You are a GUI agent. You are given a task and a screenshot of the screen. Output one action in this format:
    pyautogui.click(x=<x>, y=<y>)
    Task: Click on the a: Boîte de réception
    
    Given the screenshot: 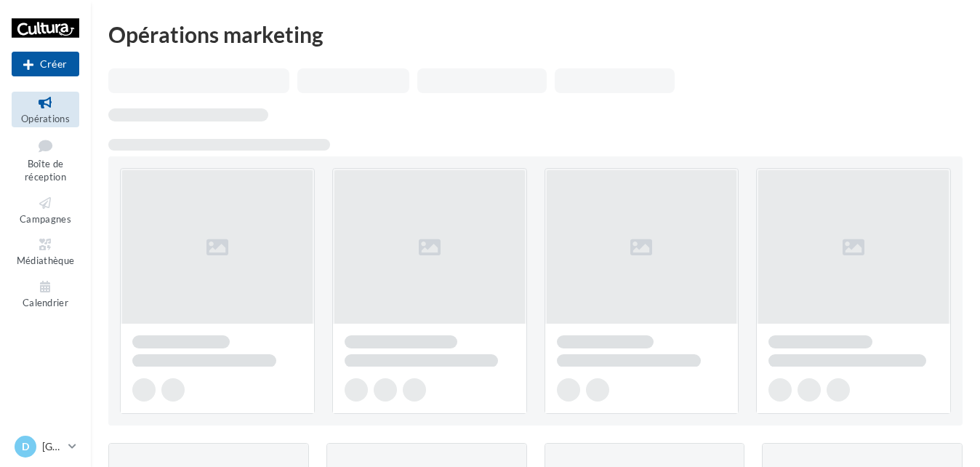 What is the action you would take?
    pyautogui.click(x=45, y=159)
    